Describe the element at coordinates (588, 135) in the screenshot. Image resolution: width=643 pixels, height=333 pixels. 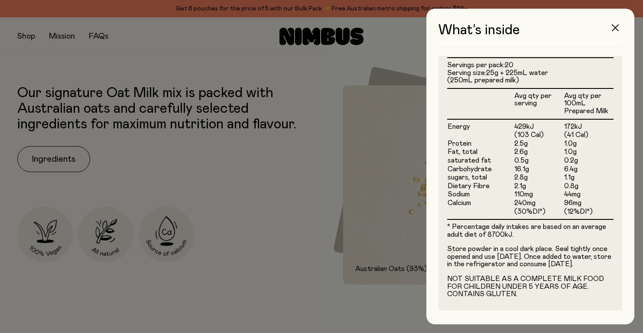
I see `td: (41 Cal)` at that location.